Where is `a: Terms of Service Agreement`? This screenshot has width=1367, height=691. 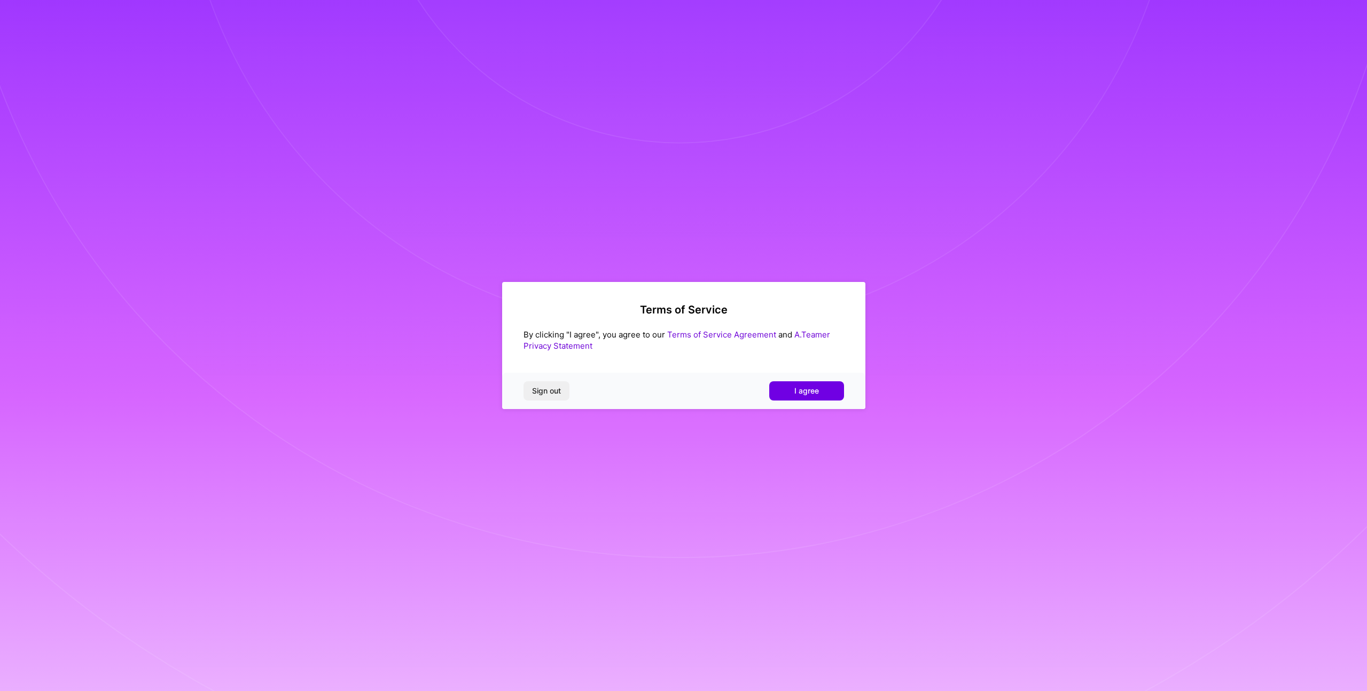 a: Terms of Service Agreement is located at coordinates (721, 334).